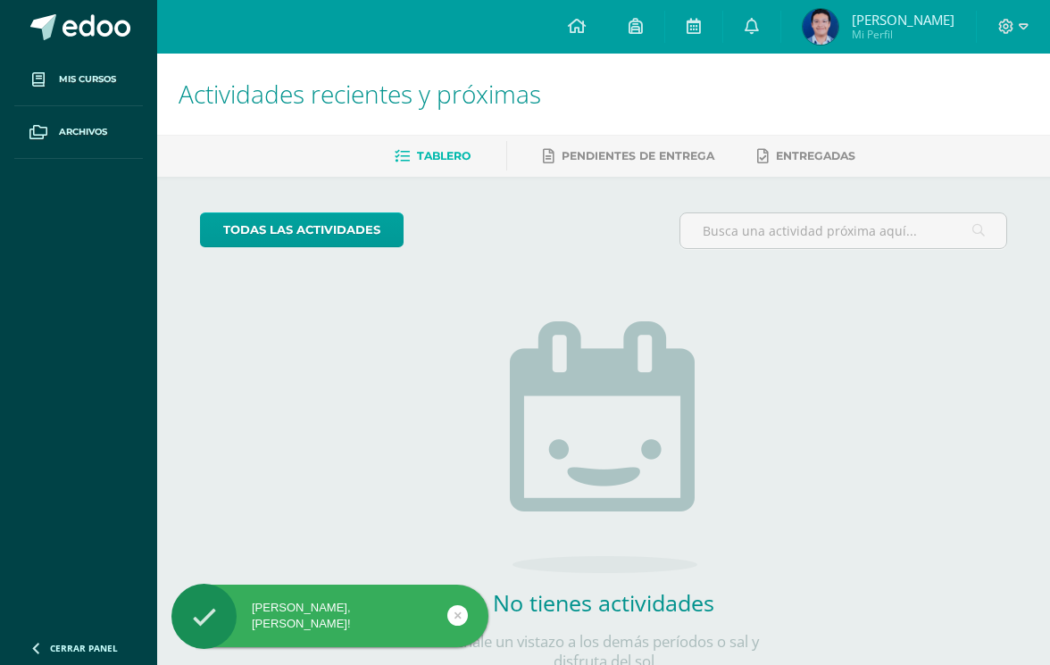 The height and width of the screenshot is (665, 1050). Describe the element at coordinates (444, 155) in the screenshot. I see `span: Tablero` at that location.